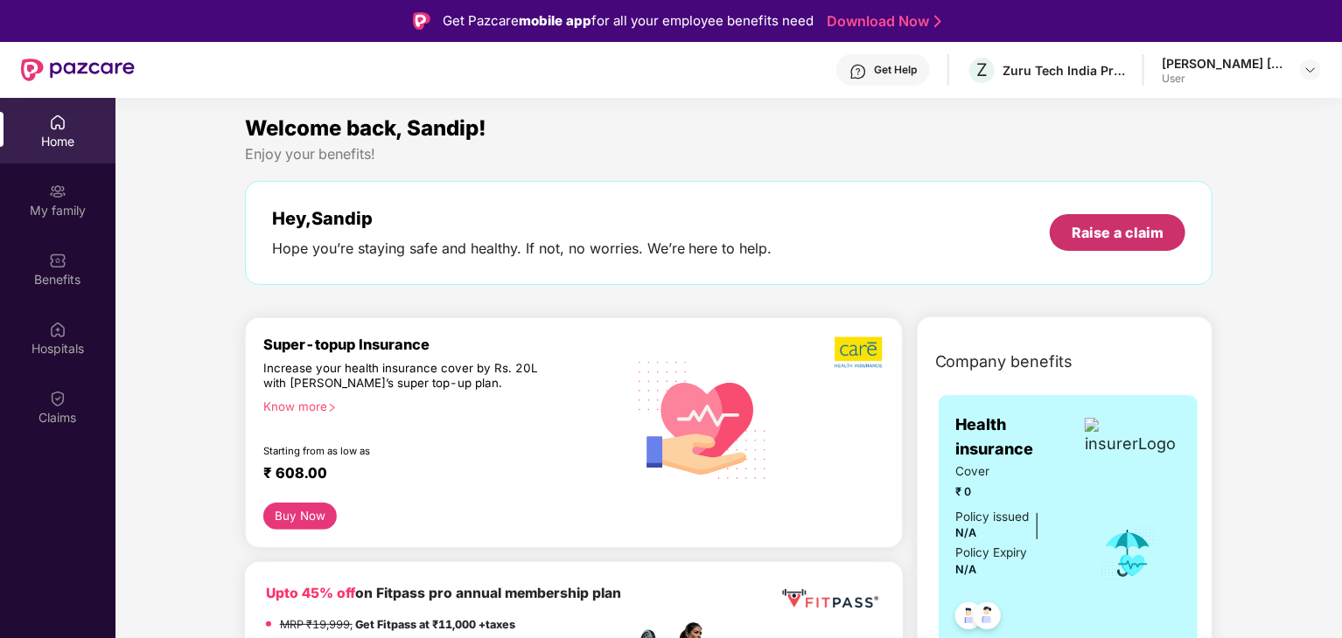  What do you see at coordinates (310, 593) in the screenshot?
I see `b: Upto 45% off` at bounding box center [310, 593].